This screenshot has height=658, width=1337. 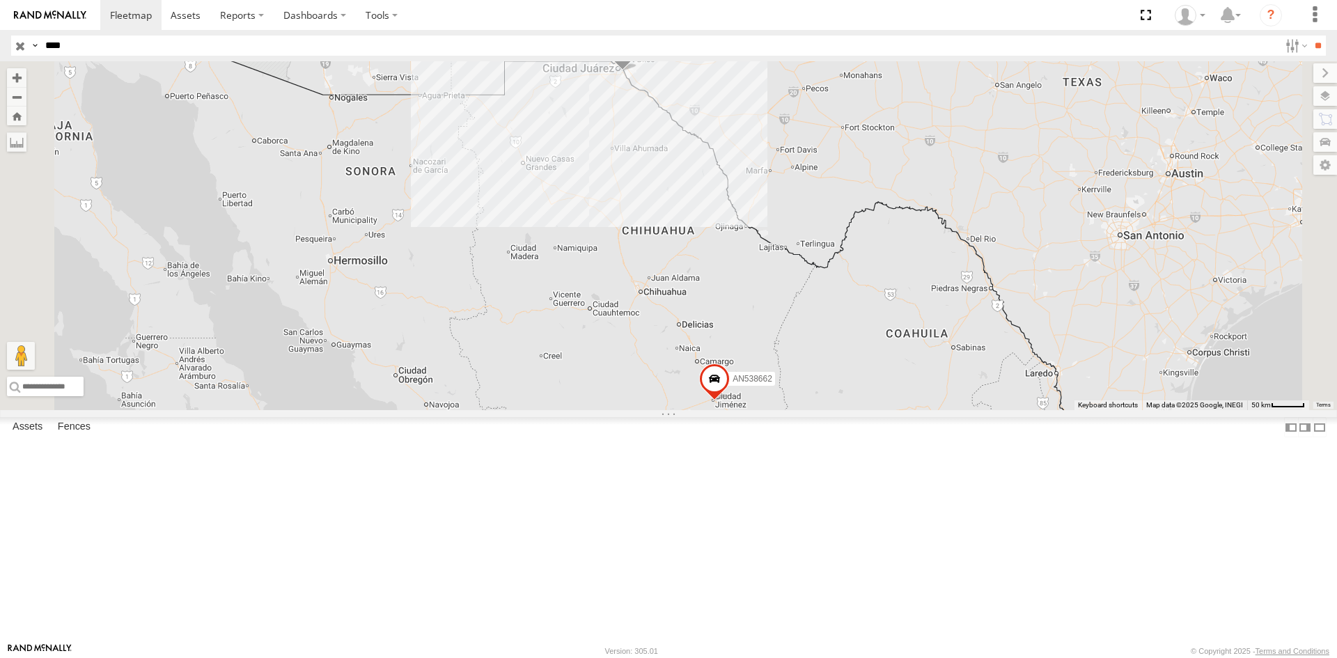 I want to click on label: Hide Summary Table, so click(x=1319, y=427).